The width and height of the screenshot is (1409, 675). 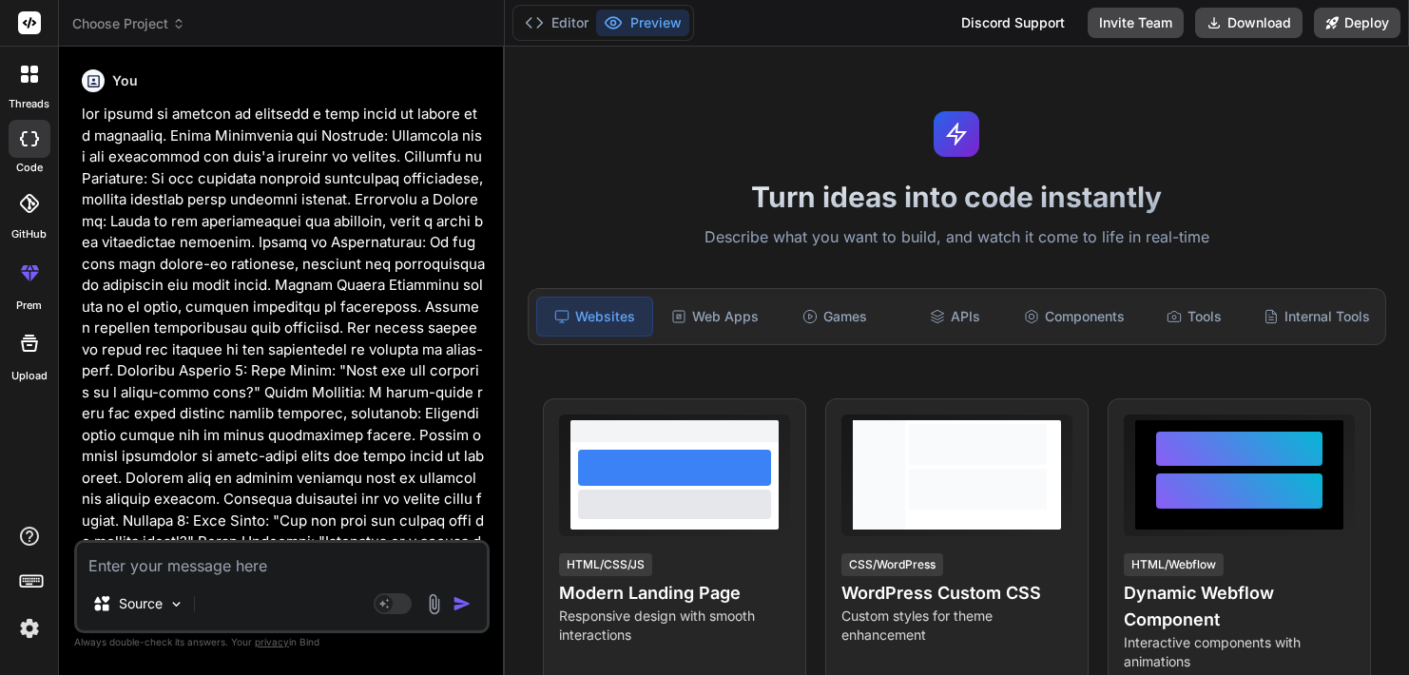 What do you see at coordinates (1316, 317) in the screenshot?
I see `div: Internal Tools` at bounding box center [1316, 317].